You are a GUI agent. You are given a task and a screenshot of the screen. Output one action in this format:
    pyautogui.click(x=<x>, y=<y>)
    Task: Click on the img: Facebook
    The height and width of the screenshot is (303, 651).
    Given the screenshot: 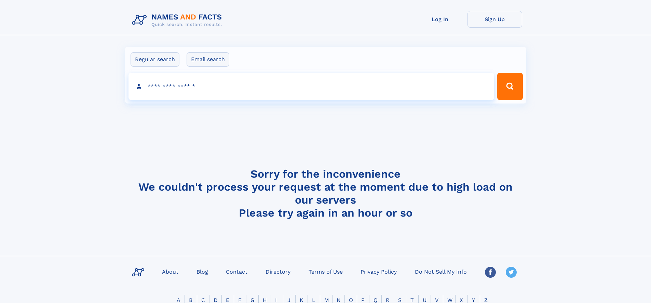 What is the action you would take?
    pyautogui.click(x=490, y=272)
    